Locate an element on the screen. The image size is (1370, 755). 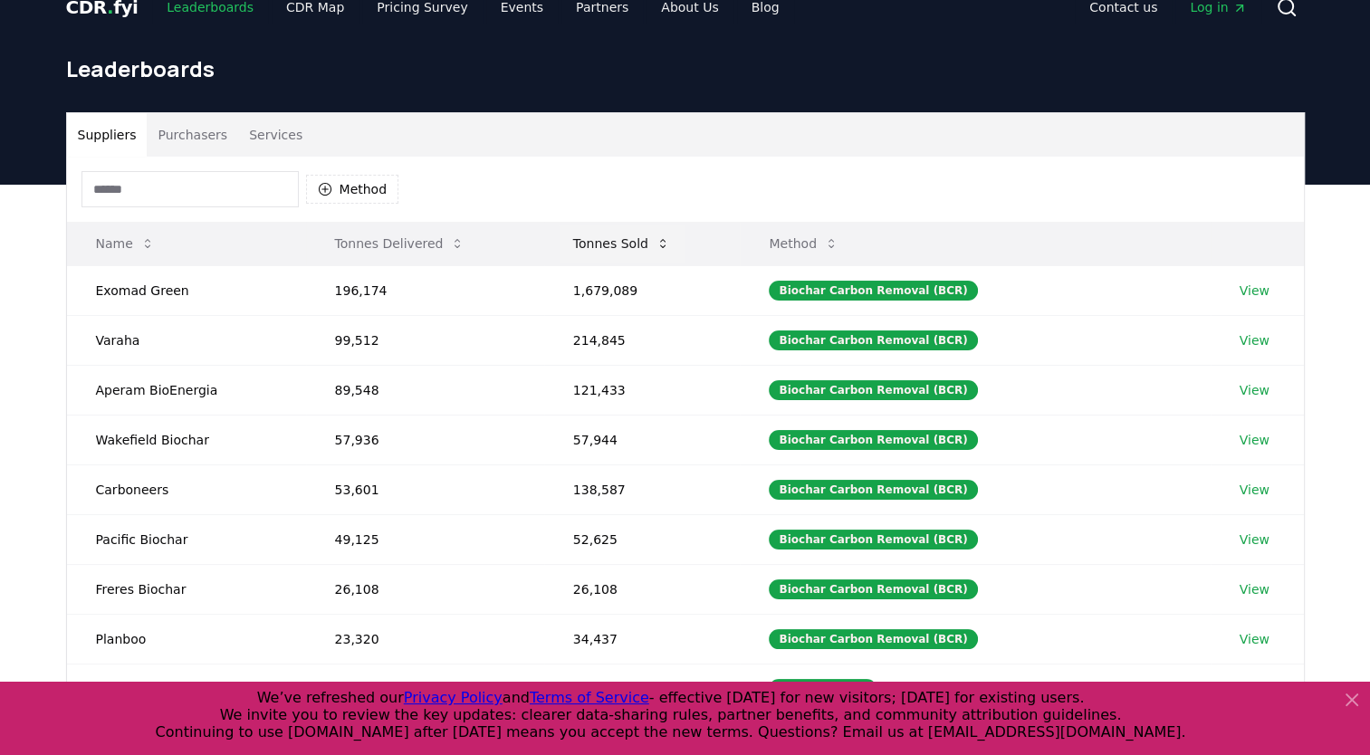
button: Purchasers is located at coordinates (192, 135).